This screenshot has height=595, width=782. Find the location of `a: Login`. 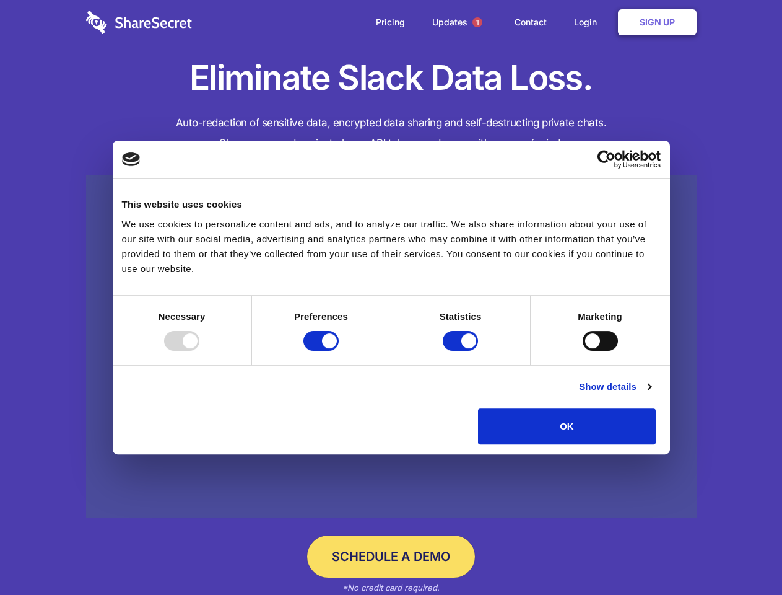

a: Login is located at coordinates (588, 22).